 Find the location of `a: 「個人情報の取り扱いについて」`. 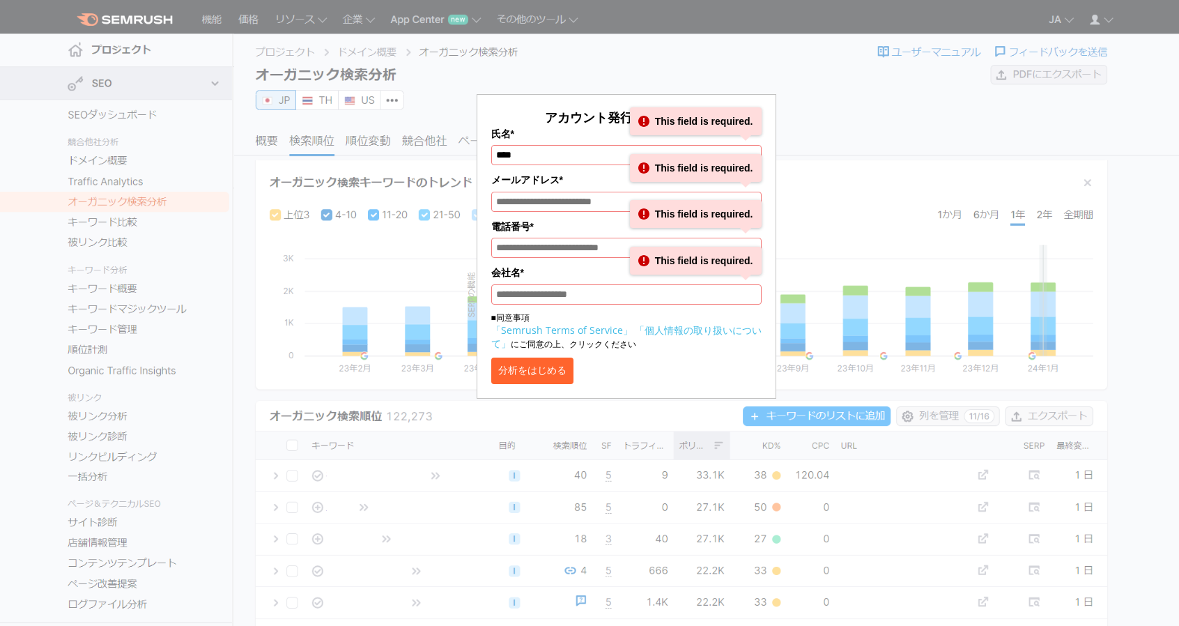

a: 「個人情報の取り扱いについて」 is located at coordinates (627, 337).